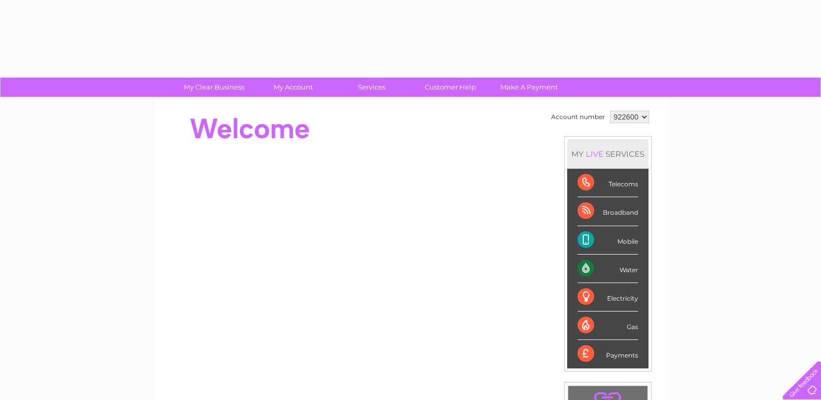 This screenshot has height=400, width=821. I want to click on div: Telecoms, so click(608, 183).